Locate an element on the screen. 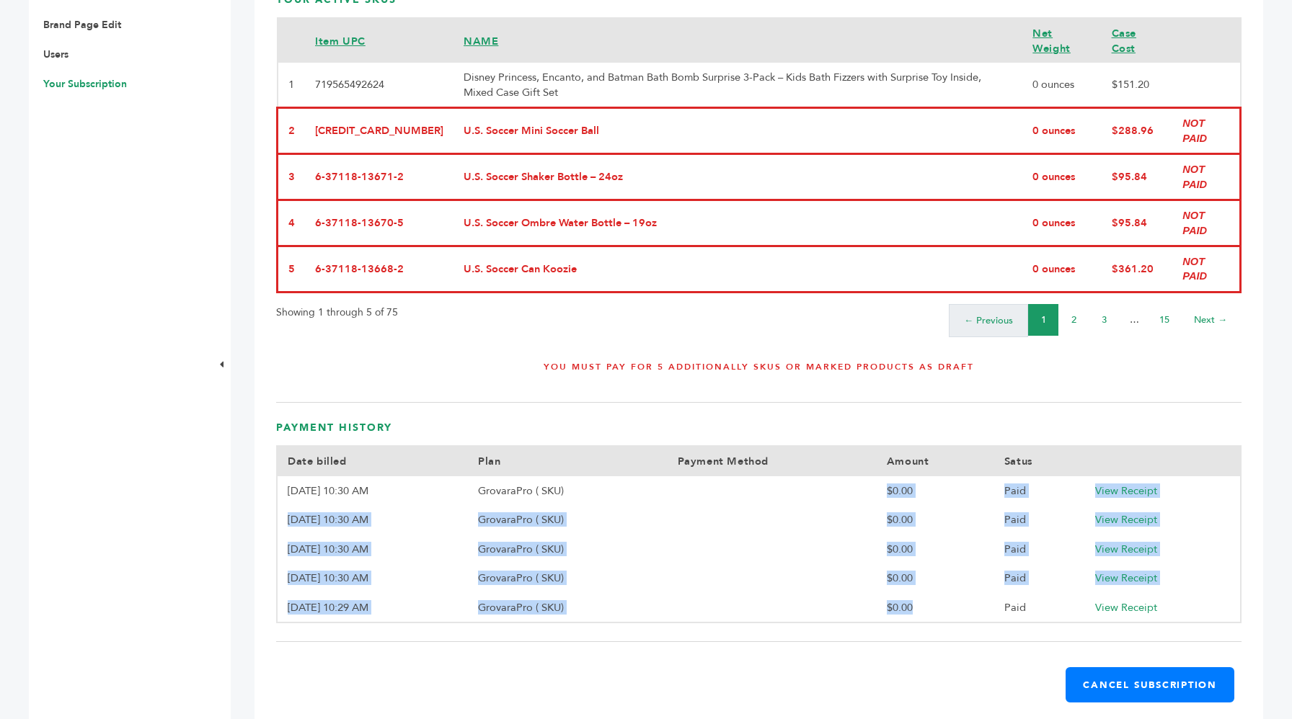  td: 719565492624 is located at coordinates (379, 85).